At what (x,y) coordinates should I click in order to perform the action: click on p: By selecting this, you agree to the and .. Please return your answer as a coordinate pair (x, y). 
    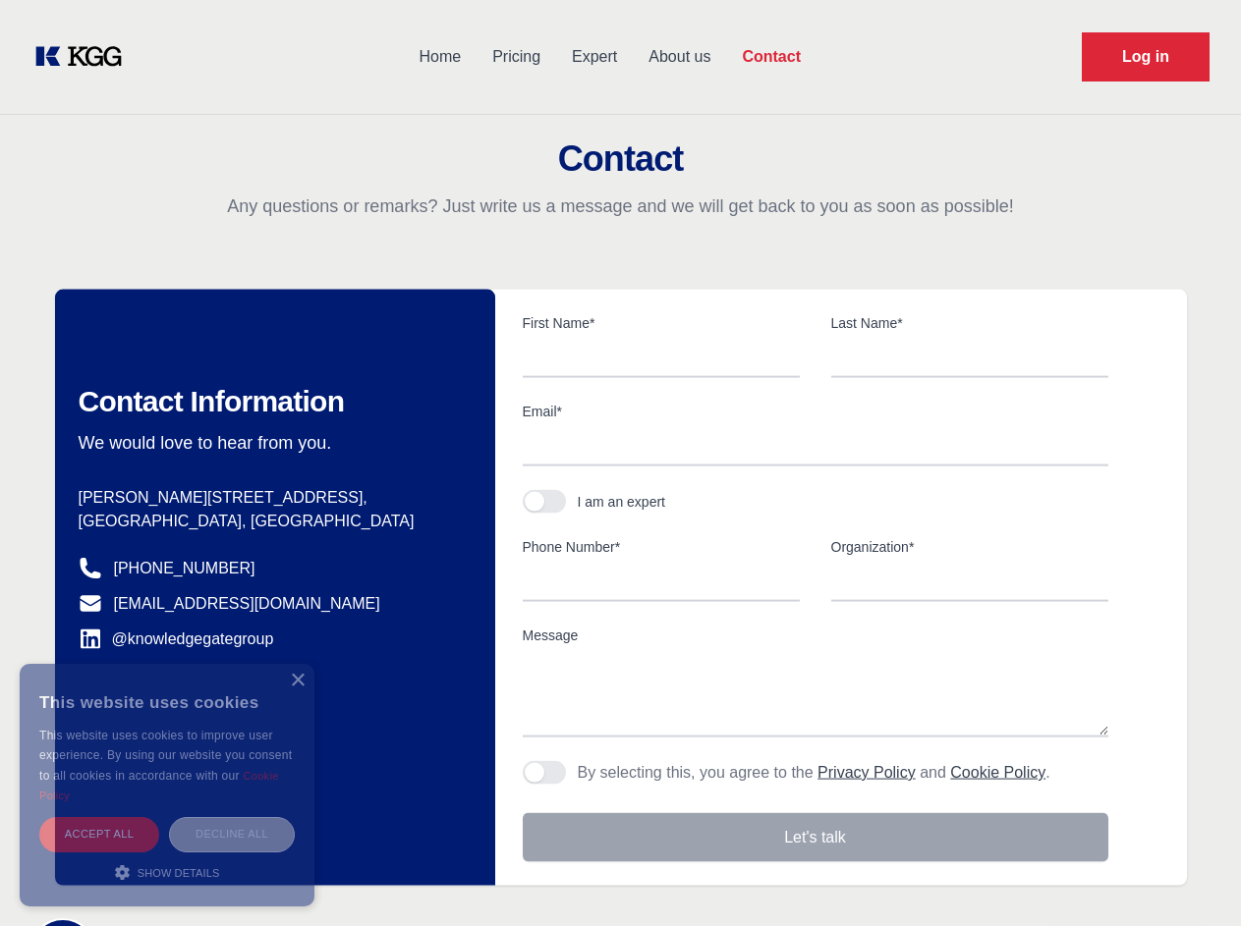
    Looking at the image, I should click on (813, 773).